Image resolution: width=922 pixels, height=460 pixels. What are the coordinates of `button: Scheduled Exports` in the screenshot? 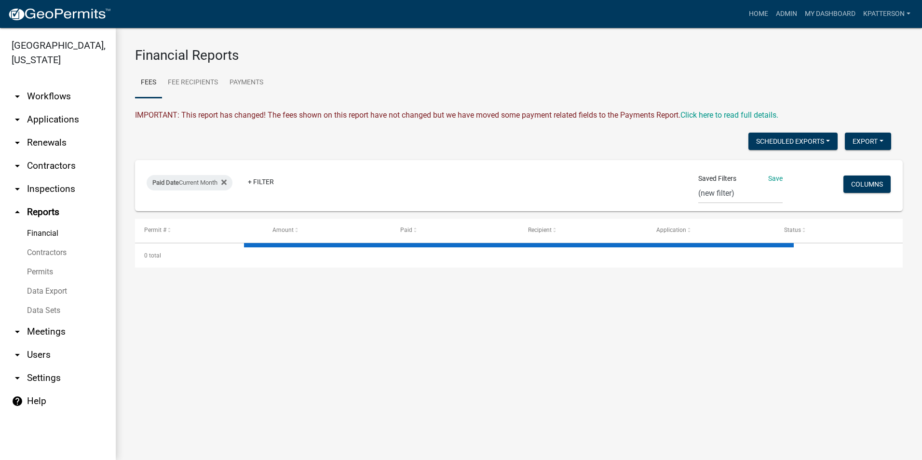 It's located at (793, 141).